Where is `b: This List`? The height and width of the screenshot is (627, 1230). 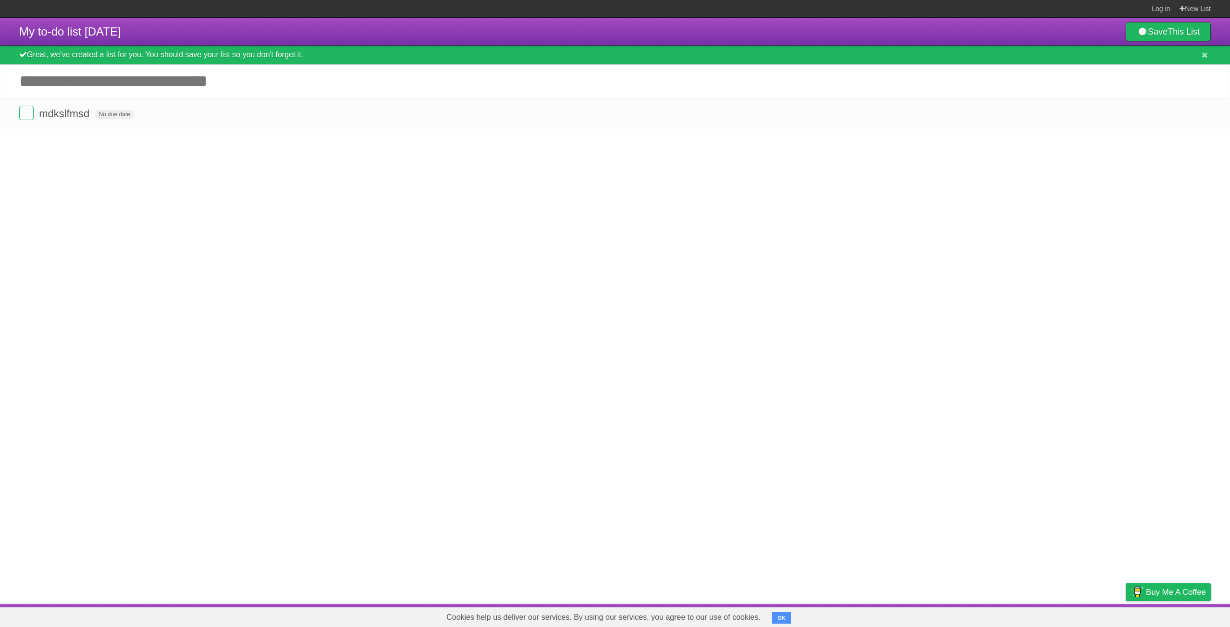 b: This List is located at coordinates (1183, 32).